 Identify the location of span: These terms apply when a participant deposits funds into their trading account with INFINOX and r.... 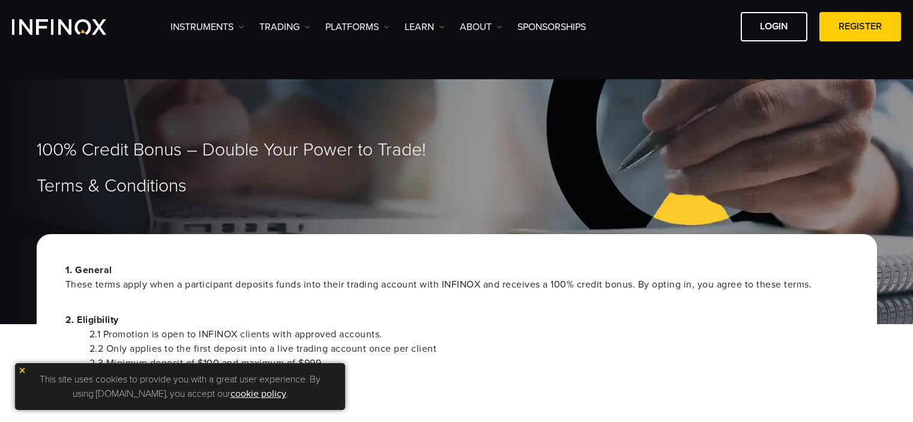
(457, 284).